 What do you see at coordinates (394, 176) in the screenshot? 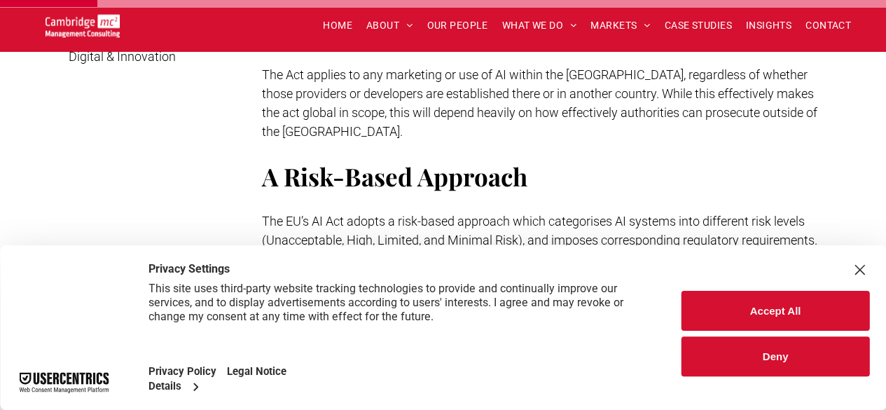
I see `span: A Risk-Based Approach` at bounding box center [394, 176].